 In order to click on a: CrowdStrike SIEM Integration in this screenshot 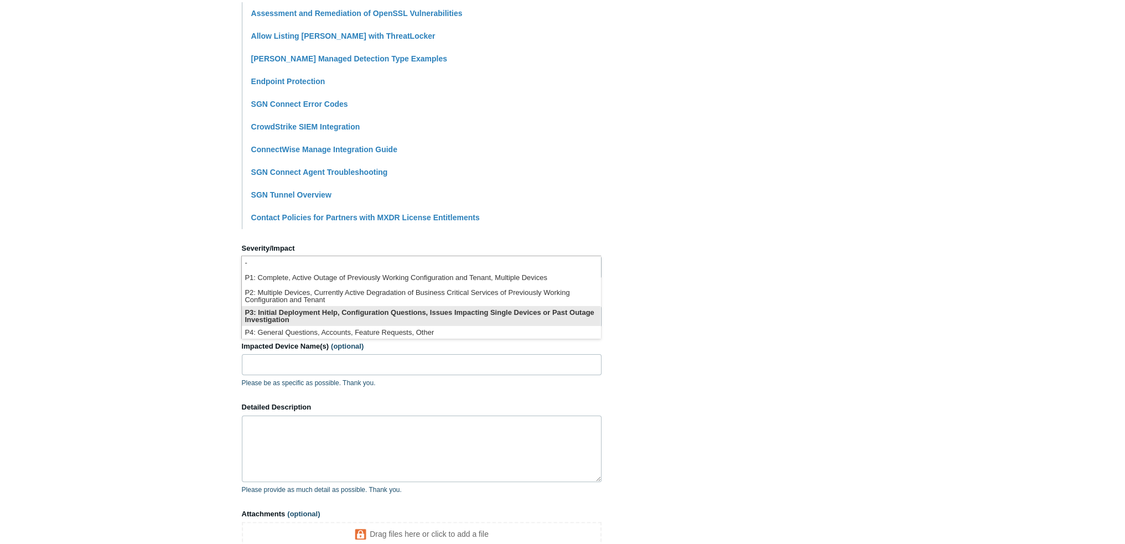, I will do `click(305, 127)`.